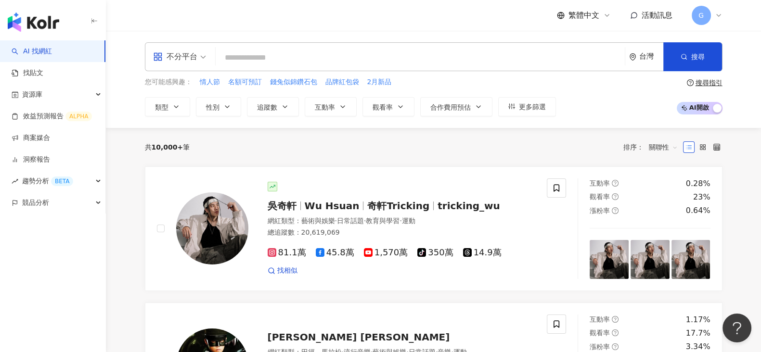  Describe the element at coordinates (383, 221) in the screenshot. I see `span: 教育與學習` at that location.